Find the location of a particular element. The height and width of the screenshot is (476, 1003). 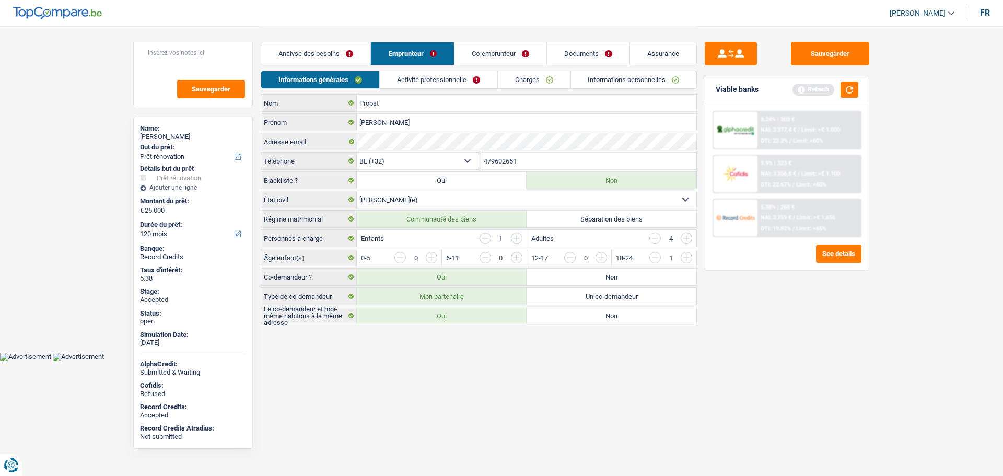

div: Status: is located at coordinates (193, 314).